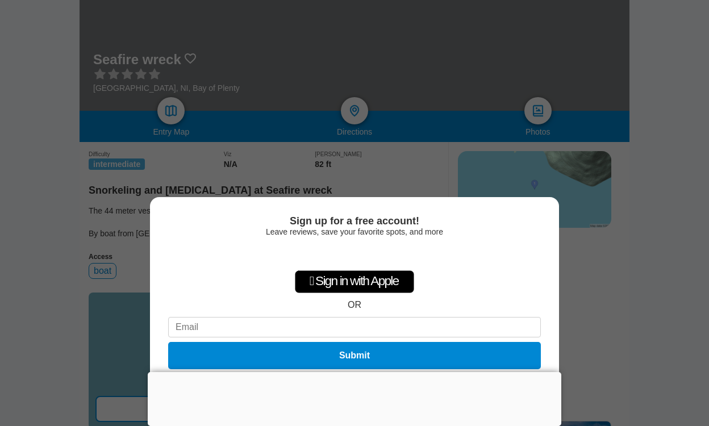 The height and width of the screenshot is (426, 709). I want to click on div: OR, so click(355, 305).